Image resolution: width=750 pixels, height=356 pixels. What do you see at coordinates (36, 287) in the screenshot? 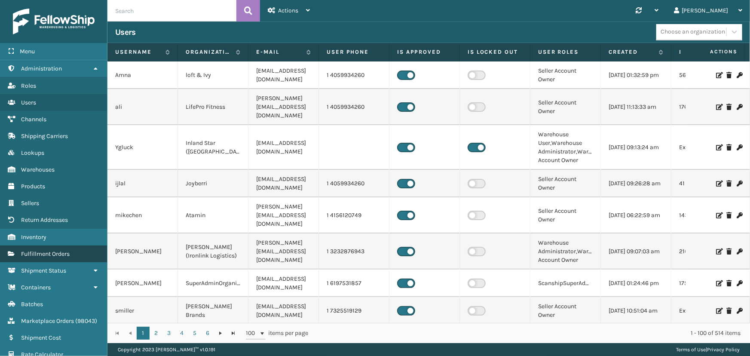
I see `span: Containers` at bounding box center [36, 287].